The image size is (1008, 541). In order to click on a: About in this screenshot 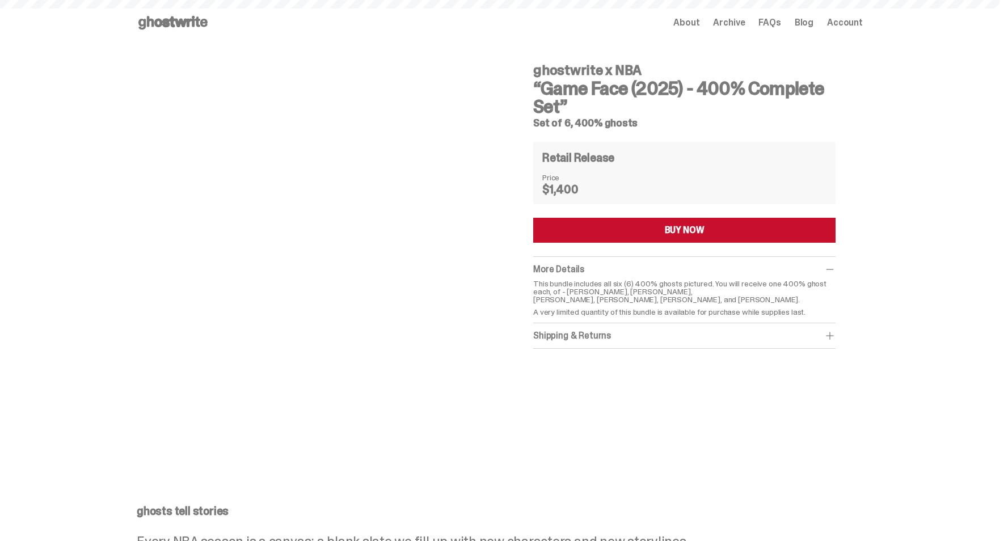, I will do `click(686, 23)`.